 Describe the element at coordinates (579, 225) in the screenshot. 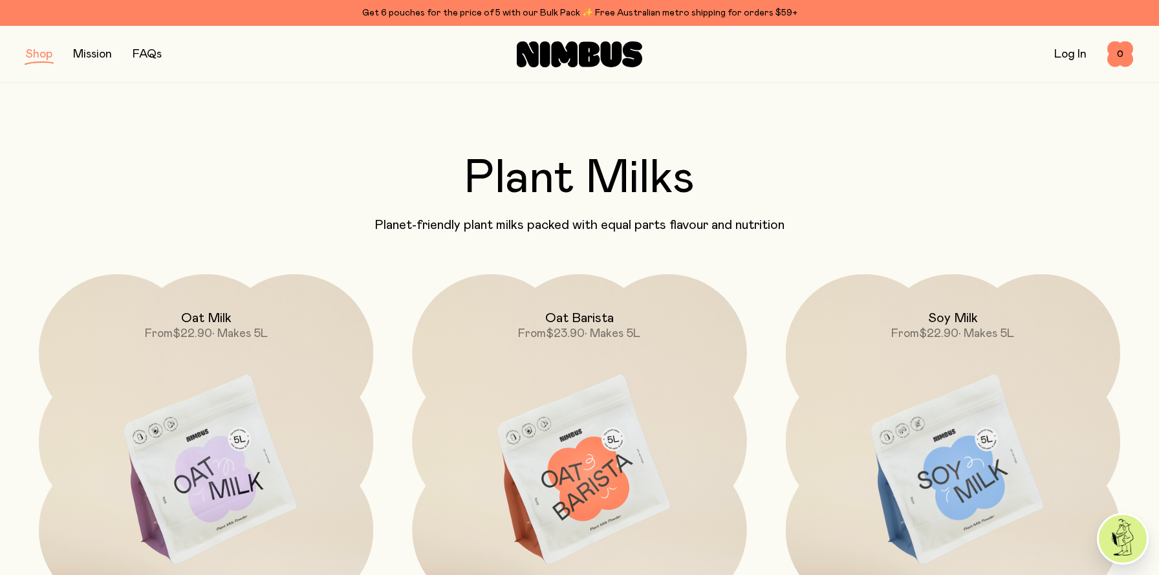

I see `p: Planet-friendly plant milks packed with equal parts flavour and nutrition` at that location.